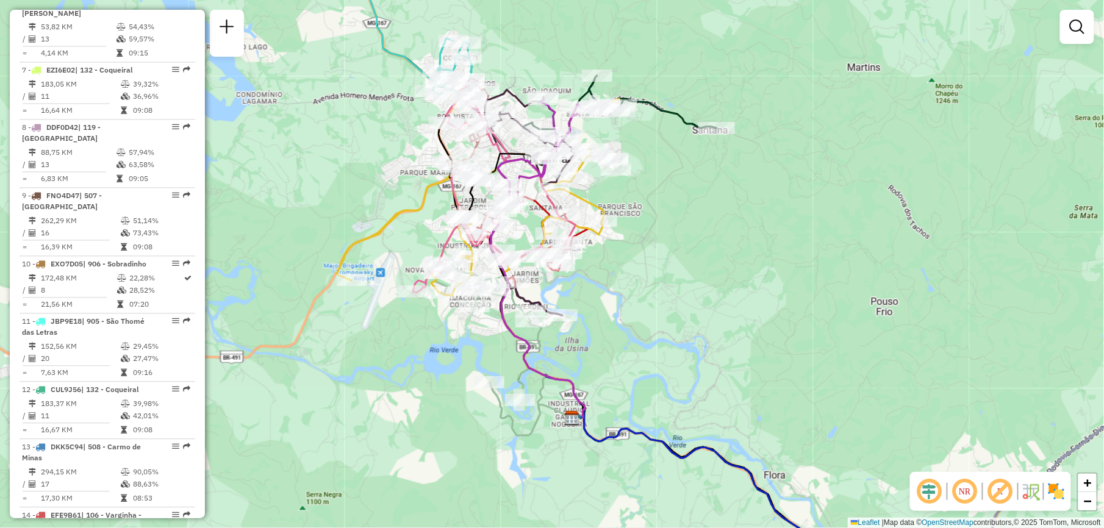  What do you see at coordinates (930, 492) in the screenshot?
I see `span: Ocultar deslocamento` at bounding box center [930, 492].